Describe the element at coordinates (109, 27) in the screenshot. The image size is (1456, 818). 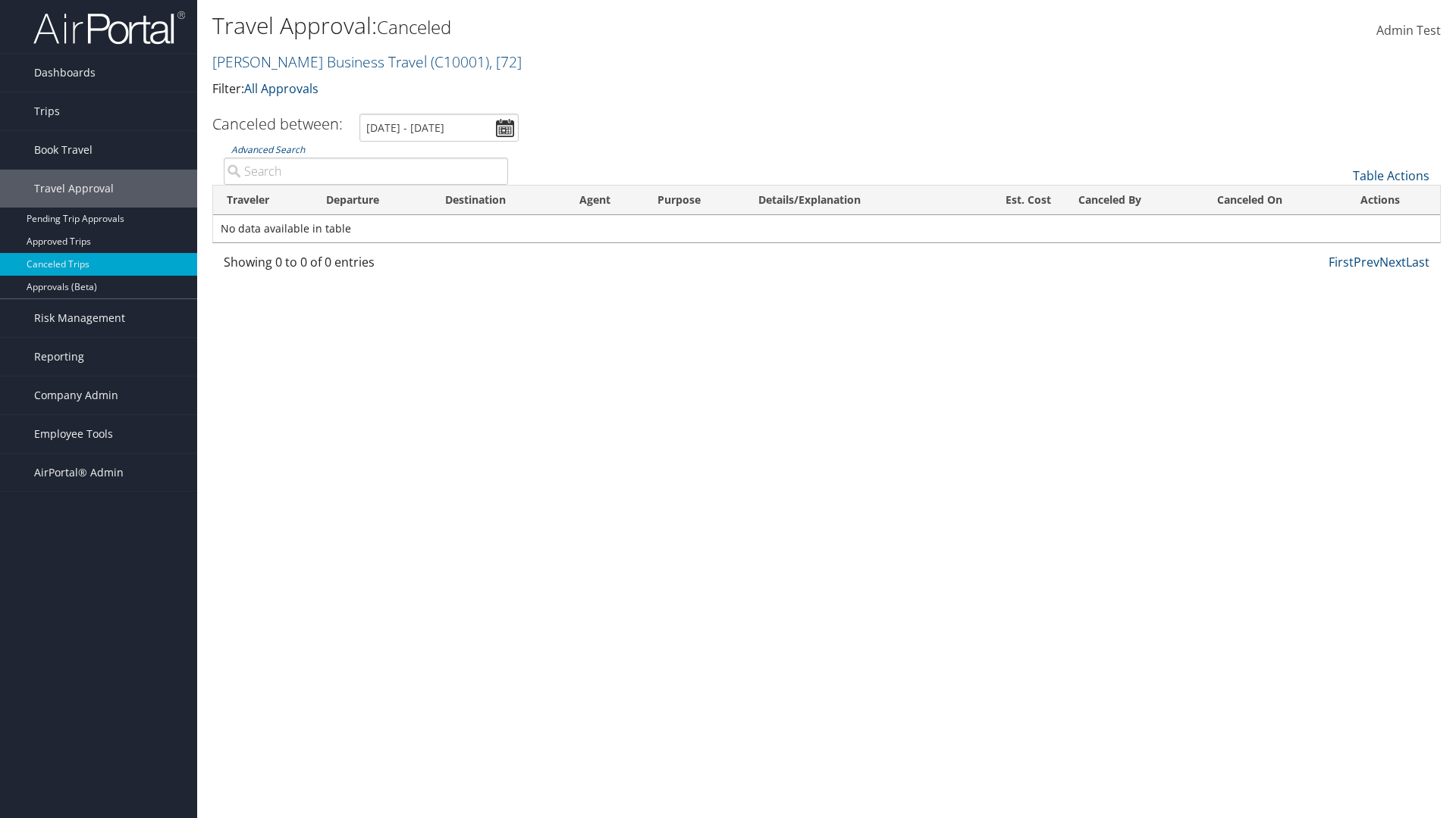
I see `img: airportal-logo.png` at that location.